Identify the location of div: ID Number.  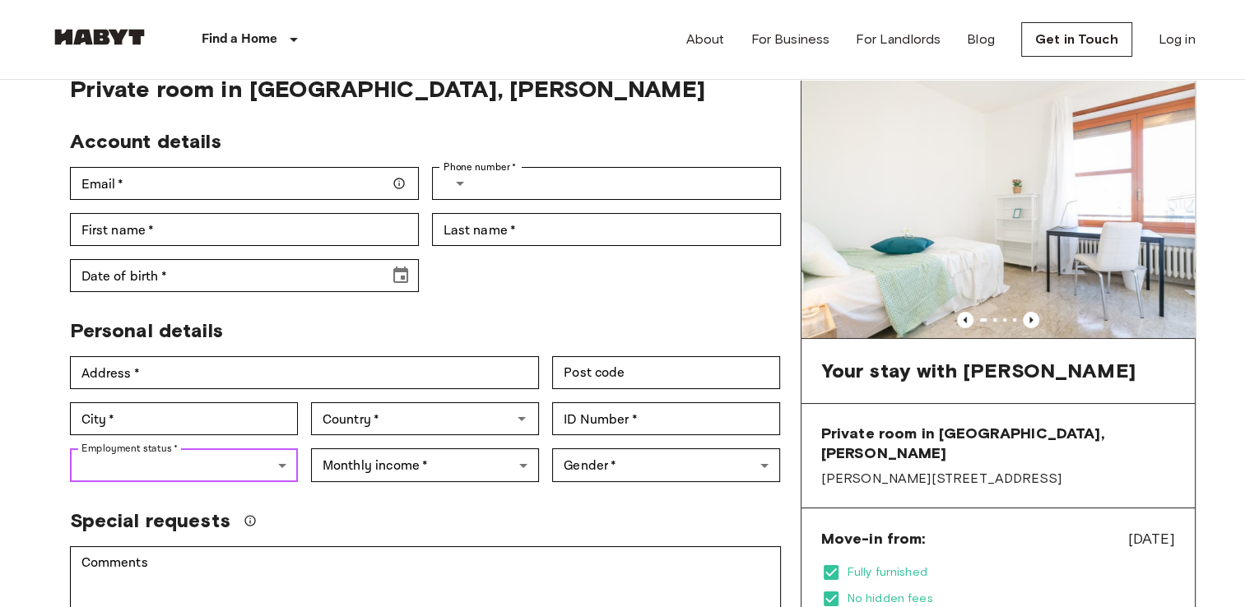
(666, 419).